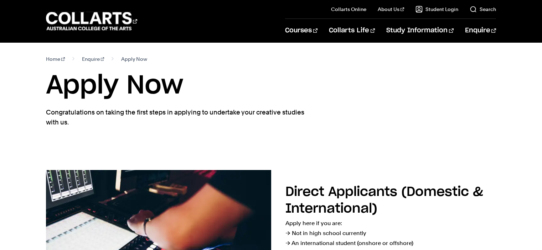 The width and height of the screenshot is (542, 250). What do you see at coordinates (390, 234) in the screenshot?
I see `p: Apply here if you are: → Not in high school currently → An international student (onshore or offs...` at bounding box center [390, 234].